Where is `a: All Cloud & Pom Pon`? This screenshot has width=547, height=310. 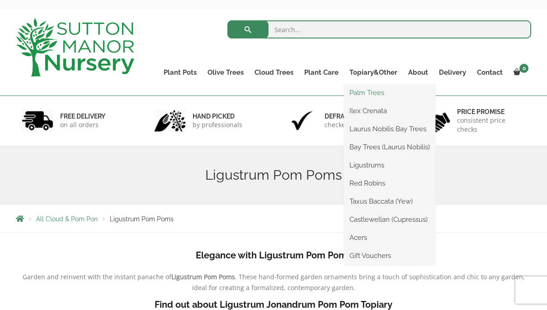 a: All Cloud & Pom Pon is located at coordinates (67, 219).